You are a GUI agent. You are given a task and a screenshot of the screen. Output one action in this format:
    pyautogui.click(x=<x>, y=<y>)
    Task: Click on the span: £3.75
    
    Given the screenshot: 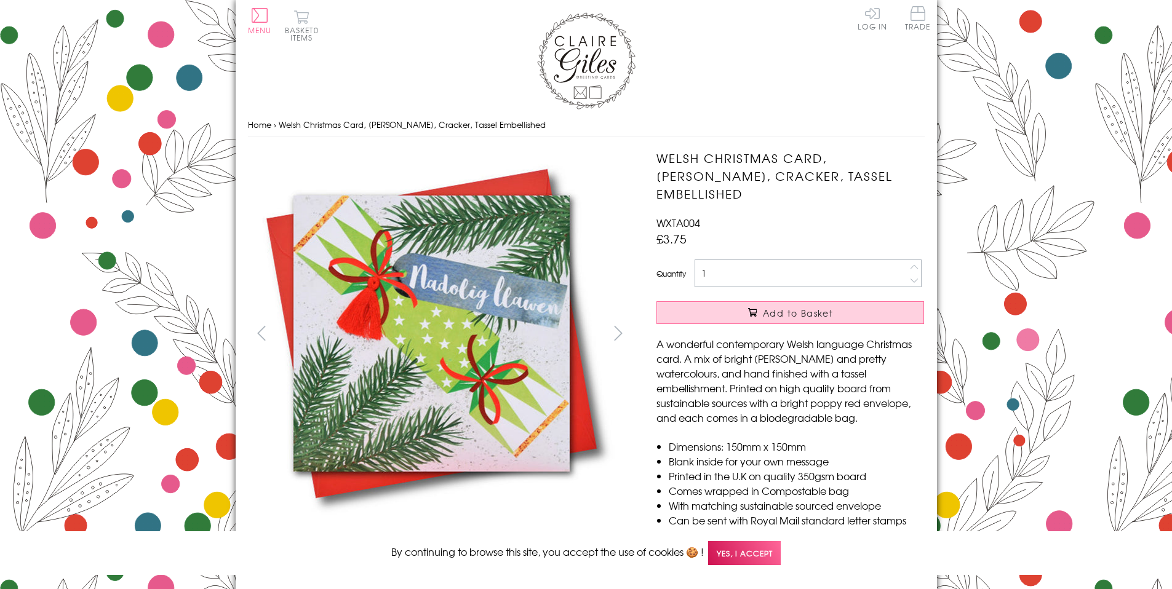 What is the action you would take?
    pyautogui.click(x=671, y=239)
    